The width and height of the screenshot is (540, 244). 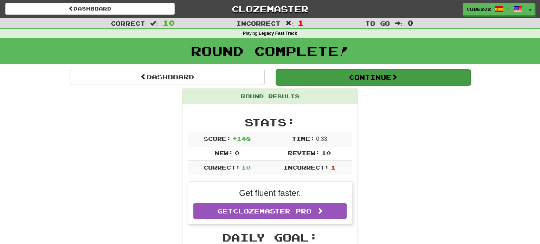 What do you see at coordinates (377, 23) in the screenshot?
I see `span: To go` at bounding box center [377, 23].